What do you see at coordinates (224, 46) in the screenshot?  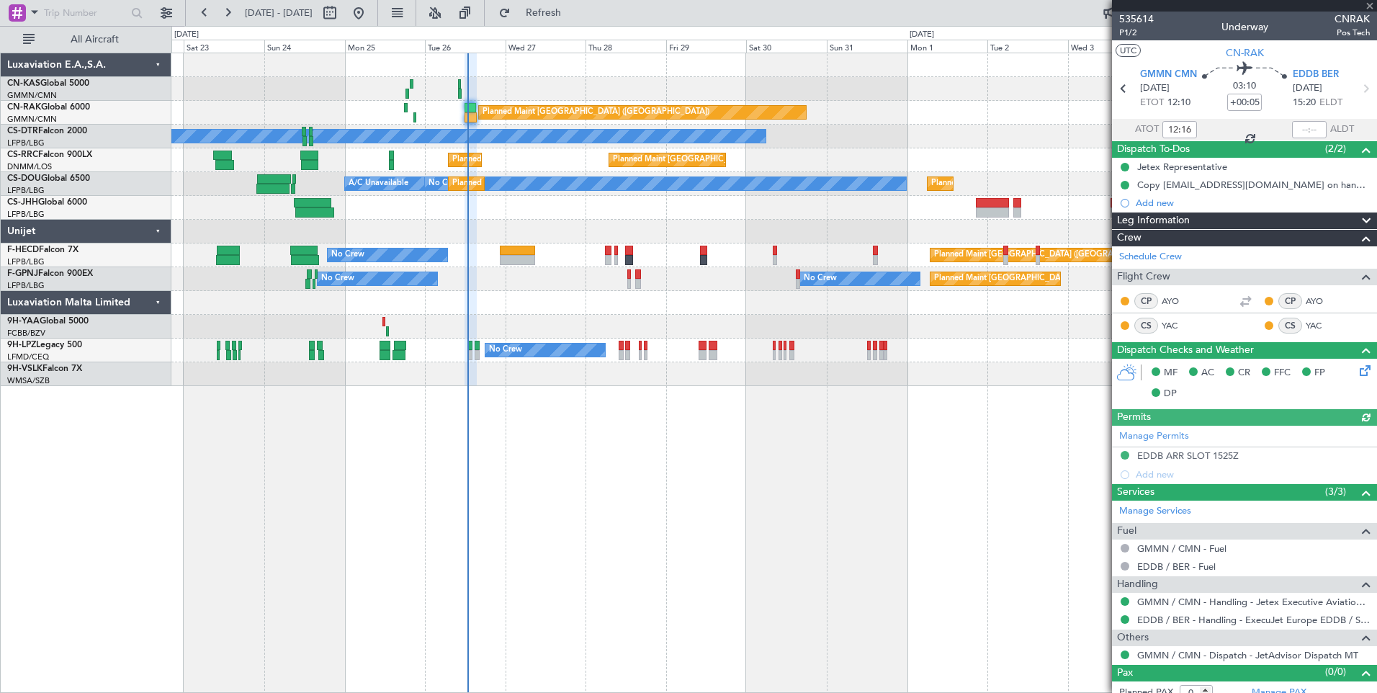 I see `div: Sat 23` at bounding box center [224, 46].